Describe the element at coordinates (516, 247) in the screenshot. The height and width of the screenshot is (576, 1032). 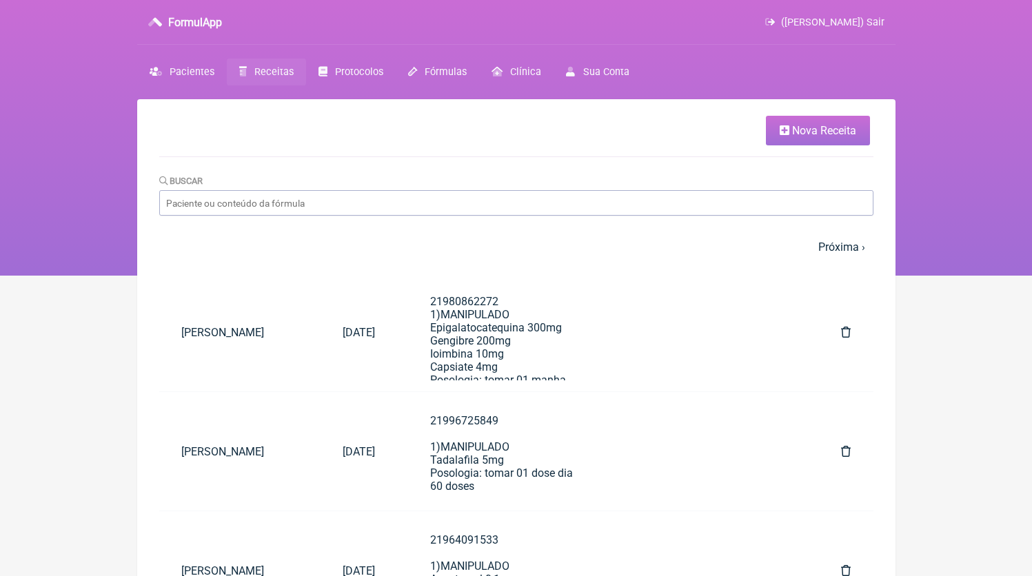
I see `nav: pager` at that location.